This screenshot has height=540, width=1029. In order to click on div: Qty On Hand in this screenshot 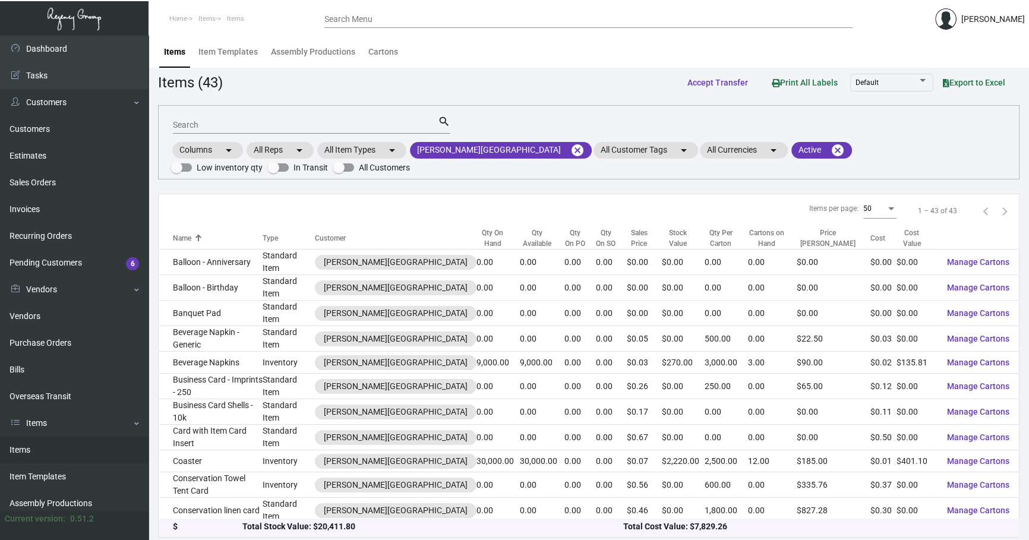, I will do `click(493, 238)`.